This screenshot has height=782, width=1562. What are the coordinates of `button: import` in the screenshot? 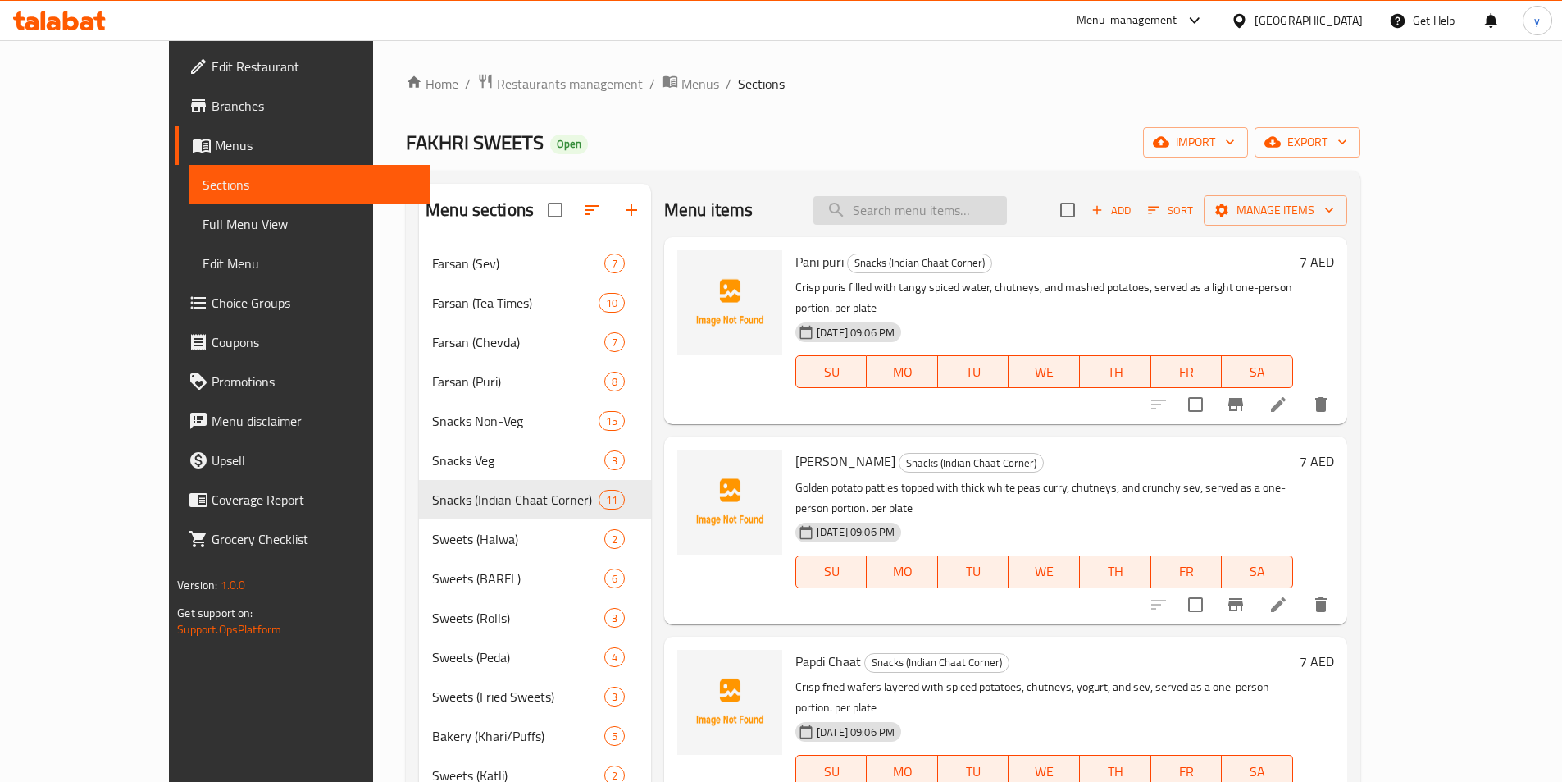 It's located at (1196, 142).